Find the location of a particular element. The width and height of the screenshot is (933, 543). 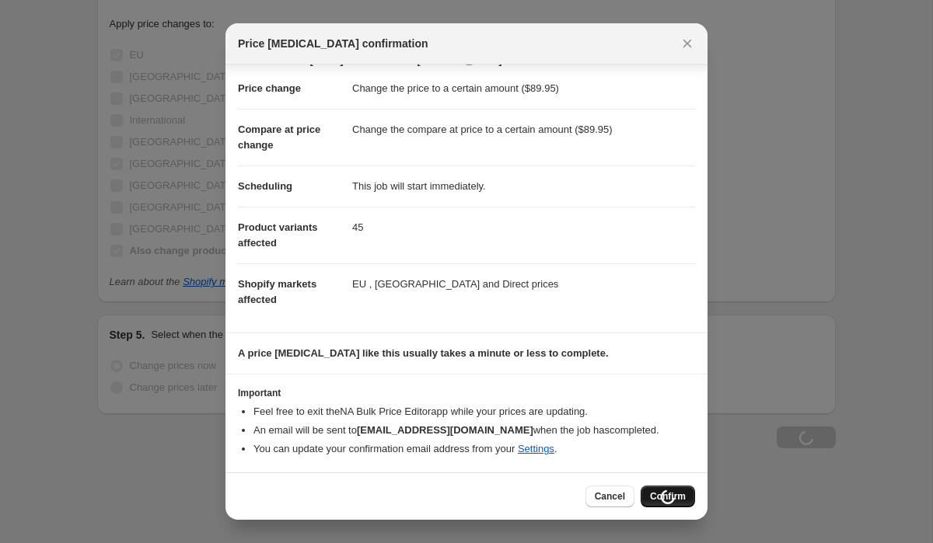

dd: This job will start immediately. is located at coordinates (523, 186).